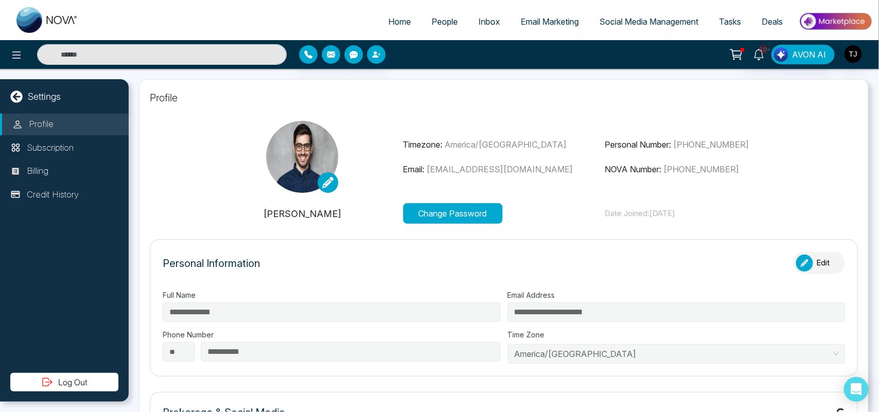 The width and height of the screenshot is (879, 412). Describe the element at coordinates (38, 171) in the screenshot. I see `p: Billing` at that location.